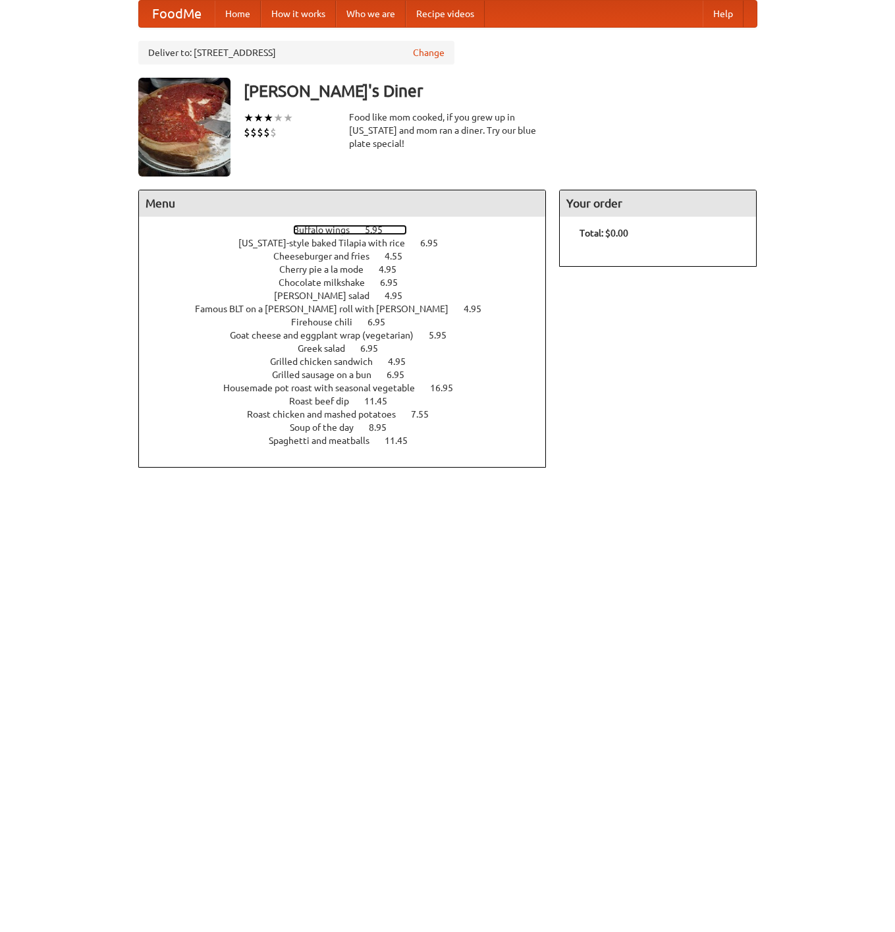 This screenshot has width=895, height=932. What do you see at coordinates (371, 14) in the screenshot?
I see `a: Who we are` at bounding box center [371, 14].